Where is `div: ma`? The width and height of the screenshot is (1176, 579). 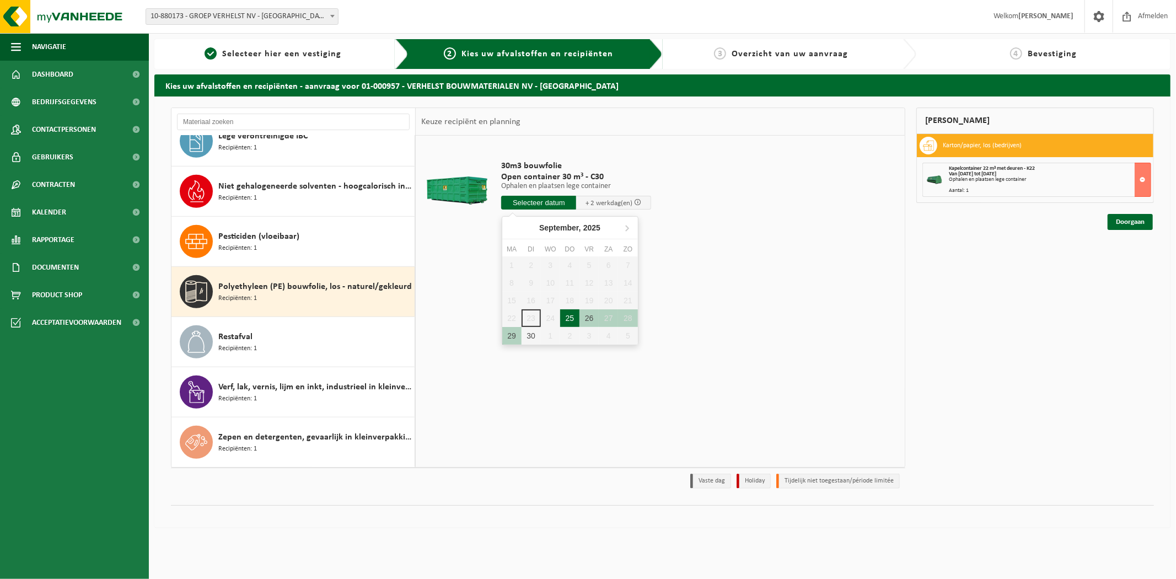 div: ma is located at coordinates (512, 249).